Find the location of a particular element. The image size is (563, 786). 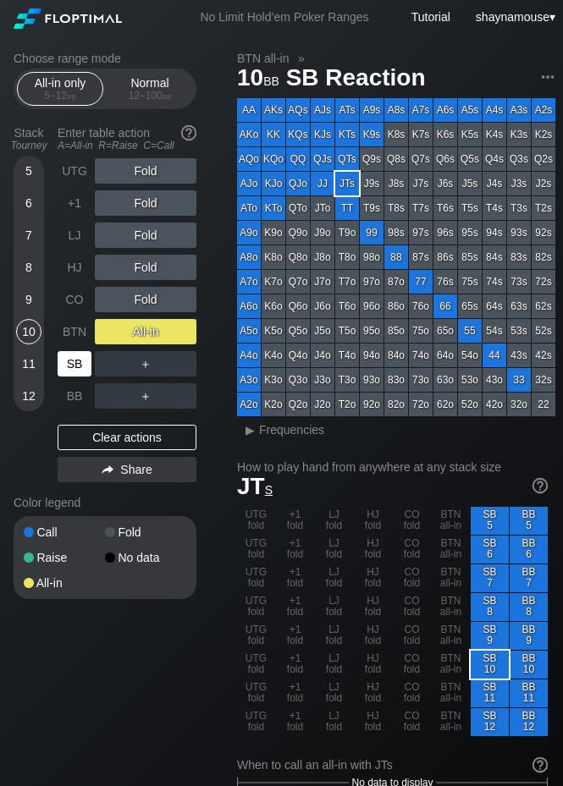

div: 9 is located at coordinates (29, 300).